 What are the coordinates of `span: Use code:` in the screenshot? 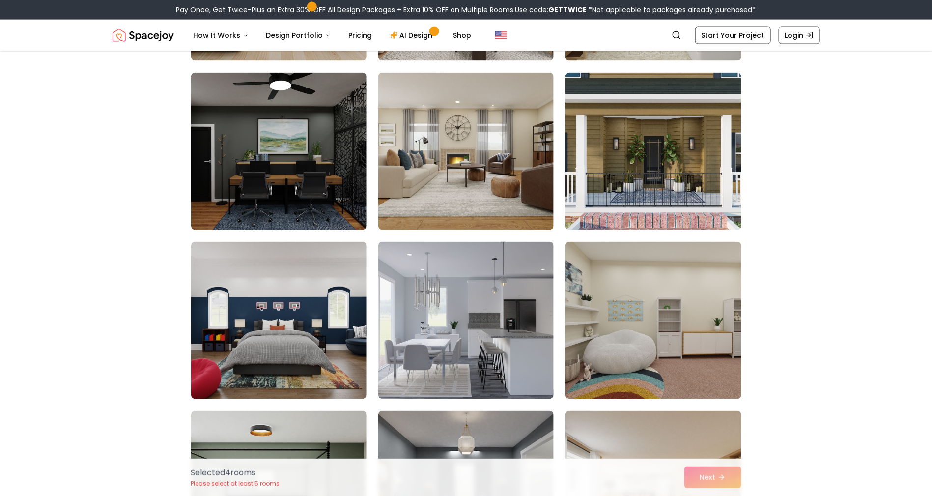 It's located at (551, 10).